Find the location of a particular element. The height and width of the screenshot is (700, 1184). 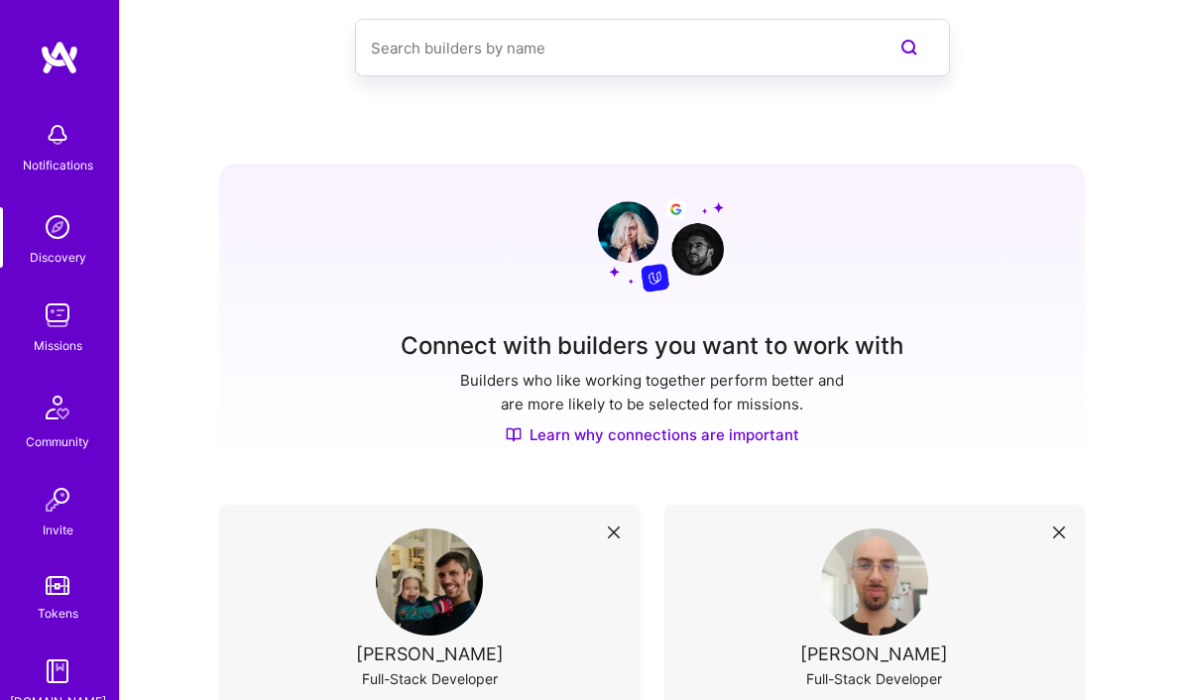

div: Invite is located at coordinates (58, 529).